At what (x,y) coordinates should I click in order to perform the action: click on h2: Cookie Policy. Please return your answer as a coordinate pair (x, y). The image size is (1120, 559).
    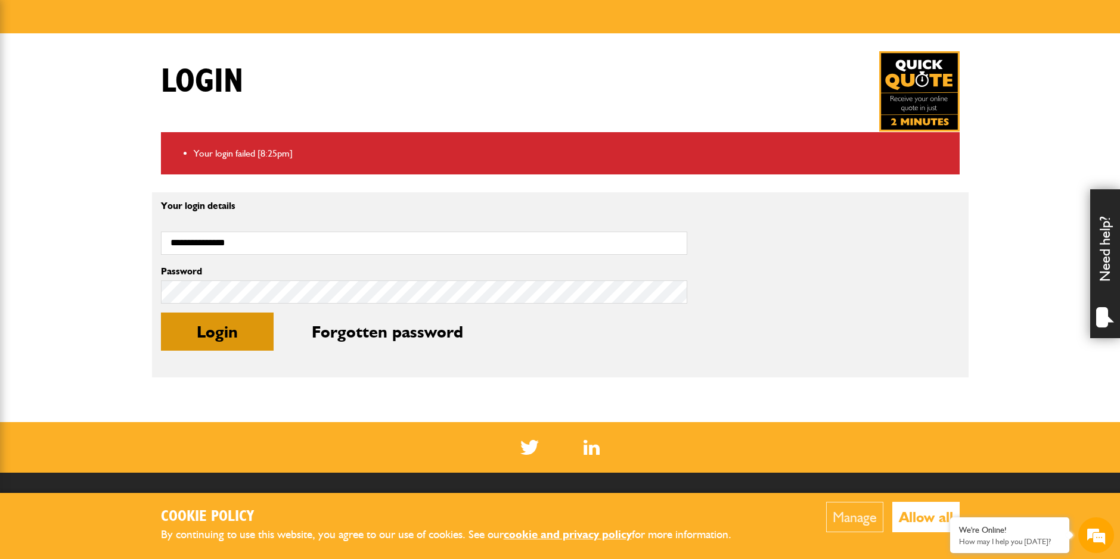
    Looking at the image, I should click on (456, 517).